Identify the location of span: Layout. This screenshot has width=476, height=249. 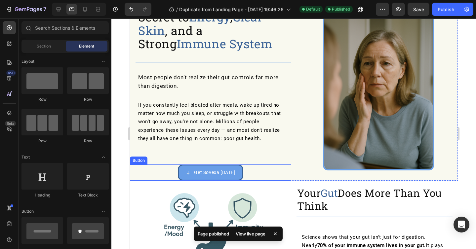
(28, 61).